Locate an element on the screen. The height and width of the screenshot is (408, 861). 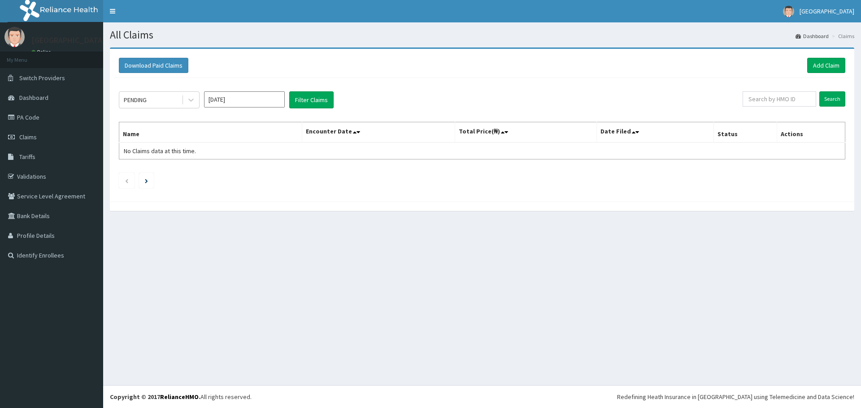
input: Search is located at coordinates (832, 99).